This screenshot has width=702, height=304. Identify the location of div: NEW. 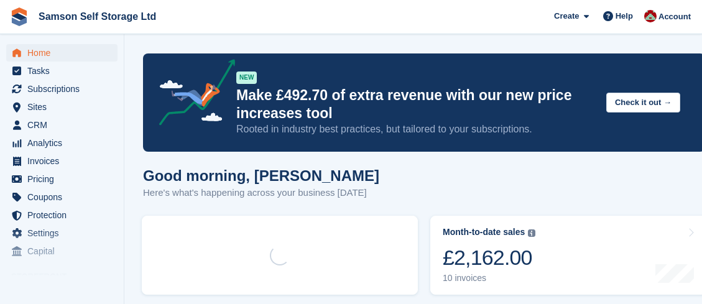
(246, 78).